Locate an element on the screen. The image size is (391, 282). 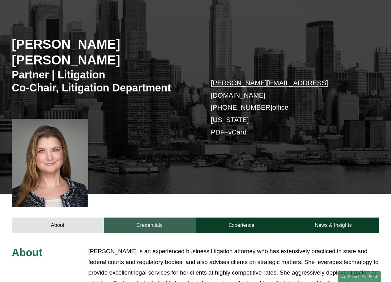
a: About is located at coordinates (58, 225).